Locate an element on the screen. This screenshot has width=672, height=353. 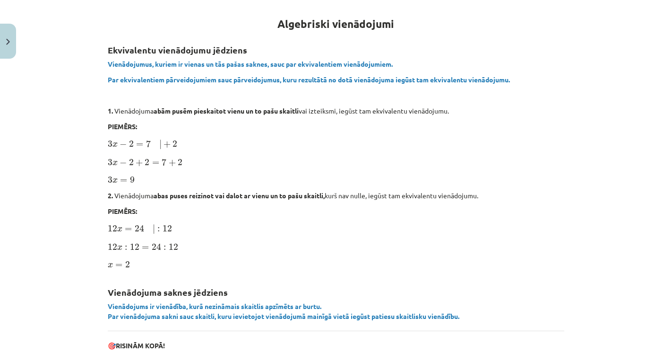
p: Vienādojuma kurš nav nulle, iegūst tam ekvivalentu vienādojumu. is located at coordinates (336, 195).